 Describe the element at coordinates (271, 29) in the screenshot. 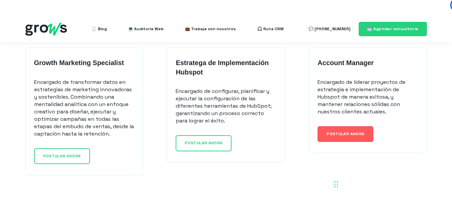

I see `span: 🎧 Ruta CRM` at that location.